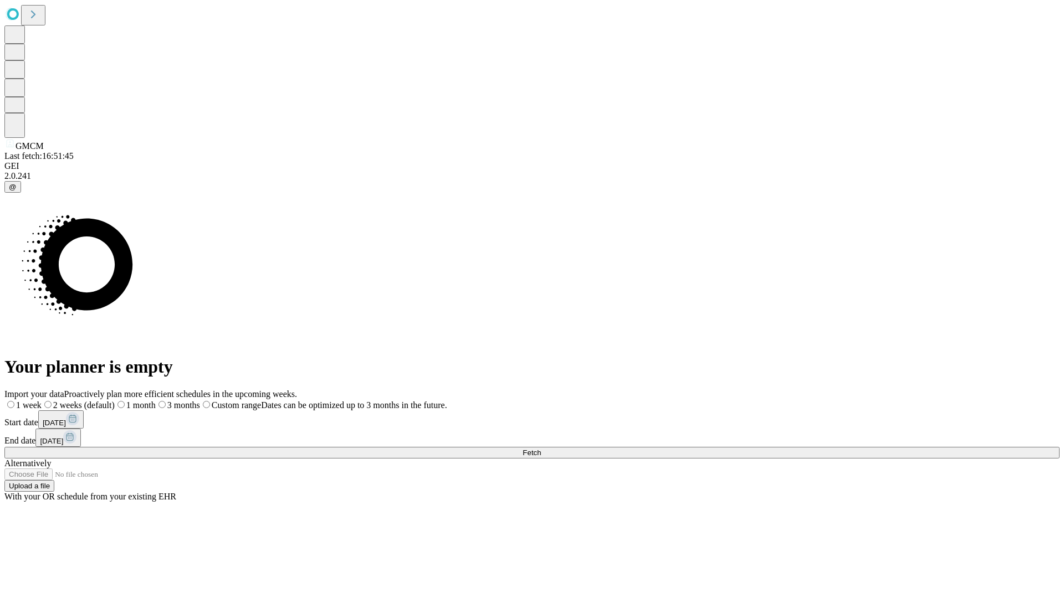 This screenshot has height=598, width=1064. What do you see at coordinates (532, 453) in the screenshot?
I see `button: Fetch` at bounding box center [532, 453].